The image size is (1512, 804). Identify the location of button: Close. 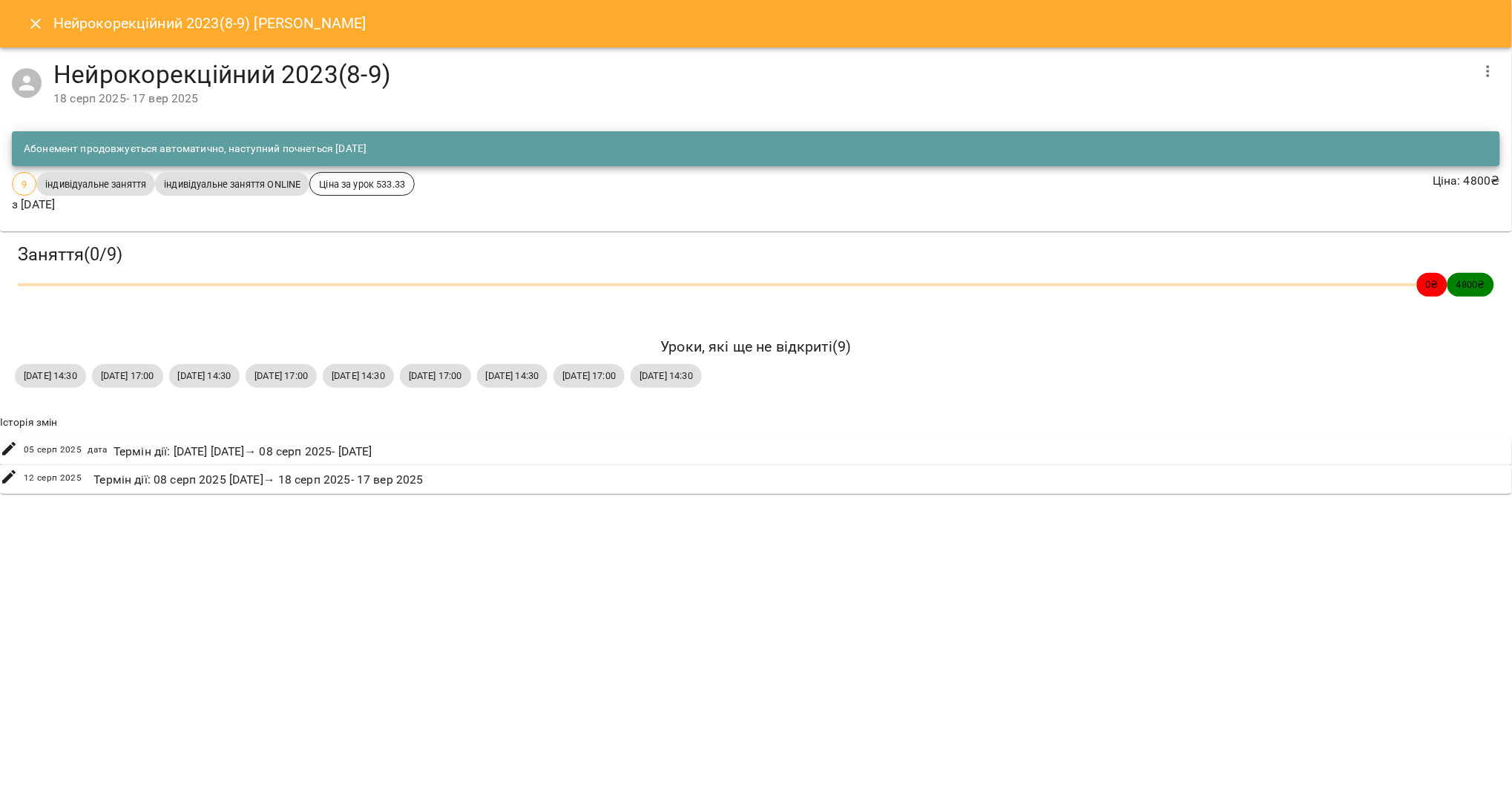
(36, 24).